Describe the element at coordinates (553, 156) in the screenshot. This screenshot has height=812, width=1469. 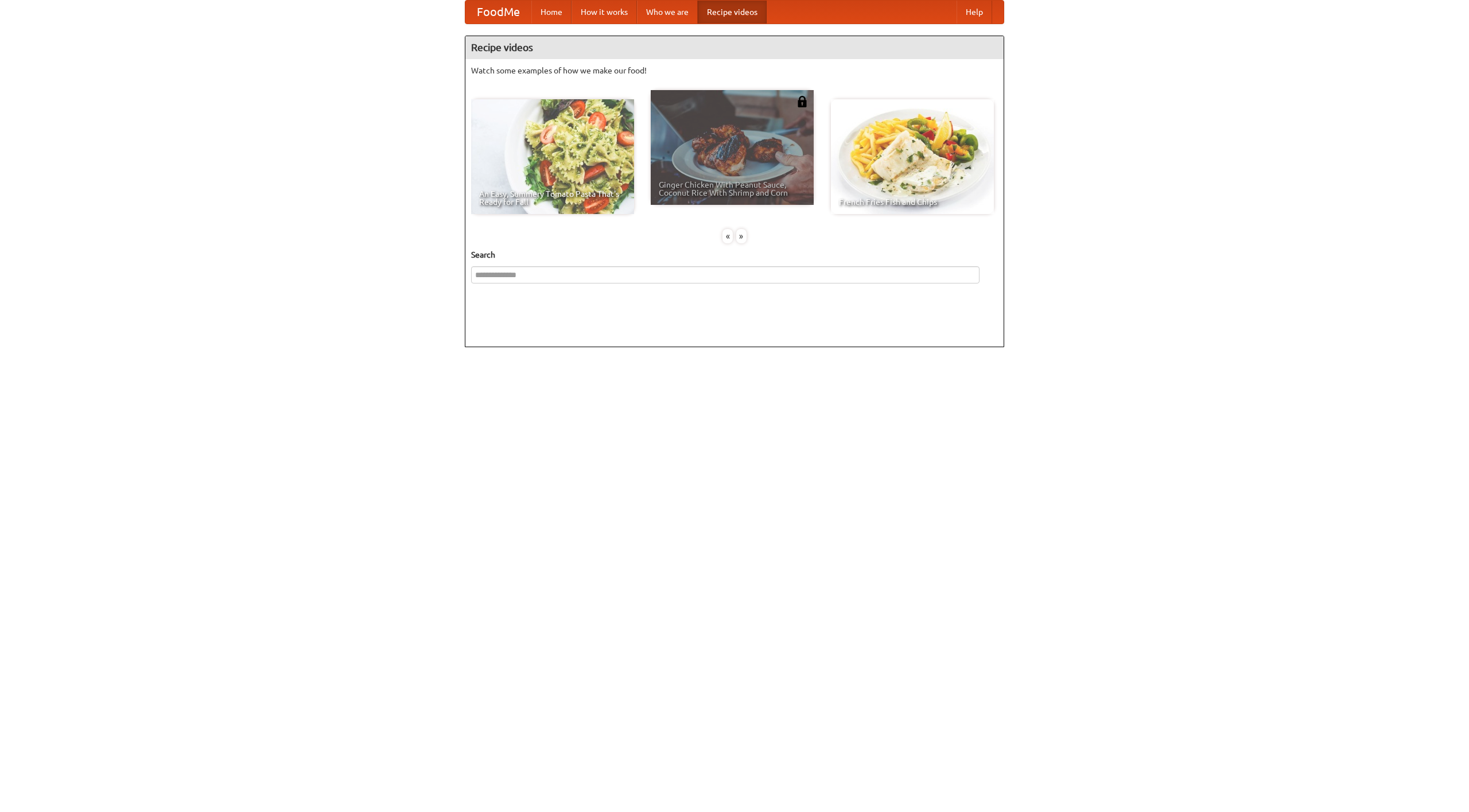
I see `a: An Easy, Summery Tomato Pasta That's Ready for Fall` at that location.